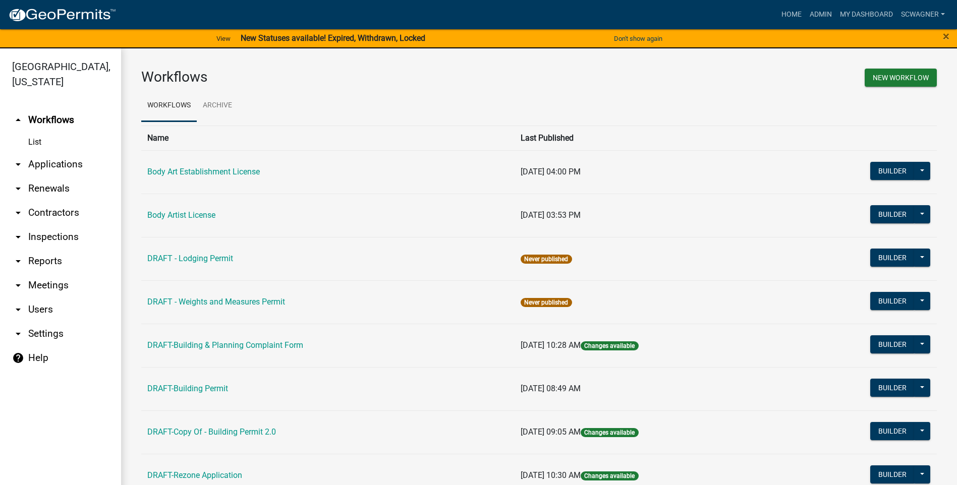  I want to click on a: DRAFT-Building & Planning Complaint Form, so click(225, 345).